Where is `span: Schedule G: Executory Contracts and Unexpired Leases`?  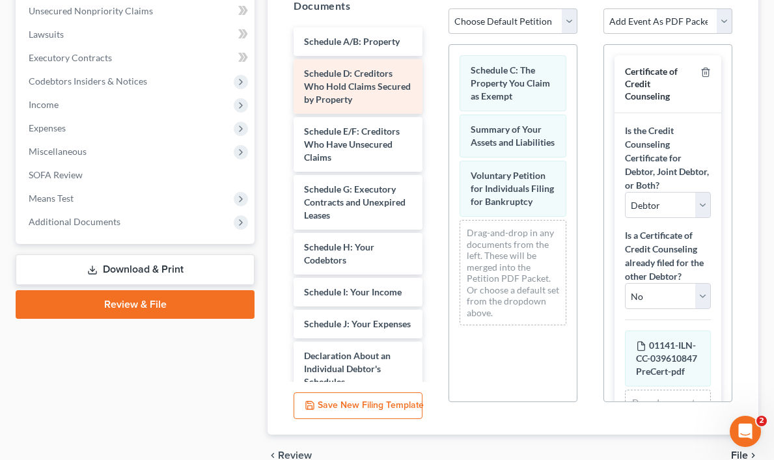 span: Schedule G: Executory Contracts and Unexpired Leases is located at coordinates (355, 202).